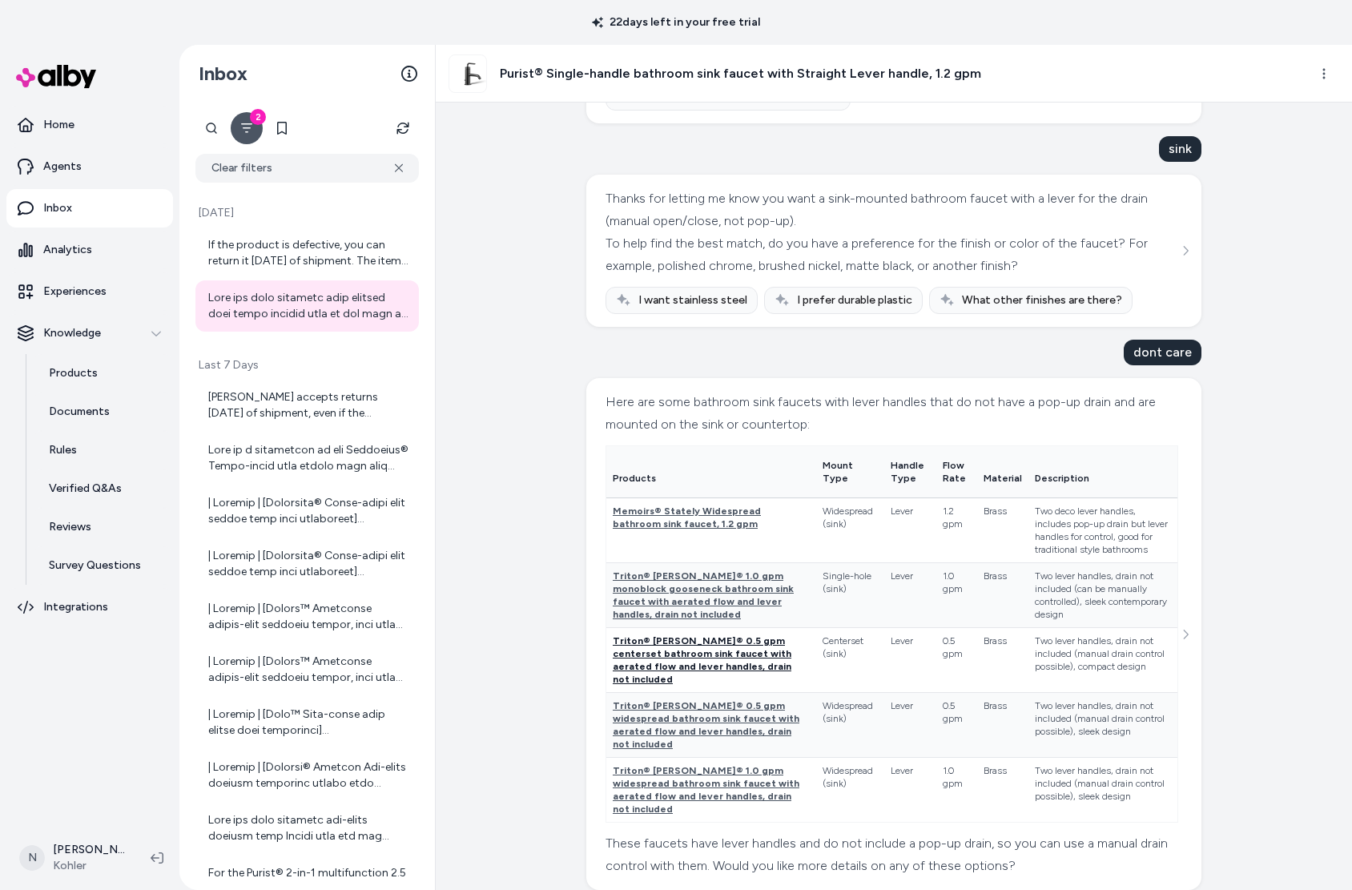  Describe the element at coordinates (403, 128) in the screenshot. I see `button: Refresh` at that location.